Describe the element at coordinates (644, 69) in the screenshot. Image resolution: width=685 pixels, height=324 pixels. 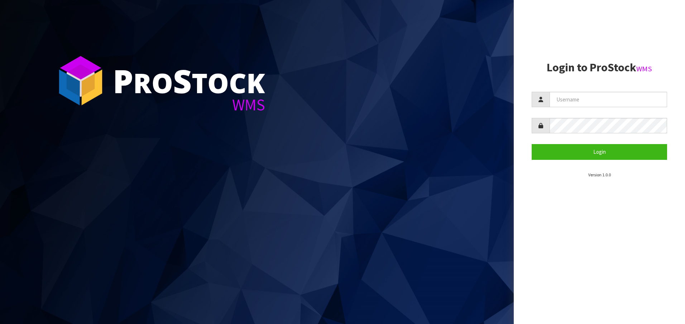
I see `small: WMS` at that location.